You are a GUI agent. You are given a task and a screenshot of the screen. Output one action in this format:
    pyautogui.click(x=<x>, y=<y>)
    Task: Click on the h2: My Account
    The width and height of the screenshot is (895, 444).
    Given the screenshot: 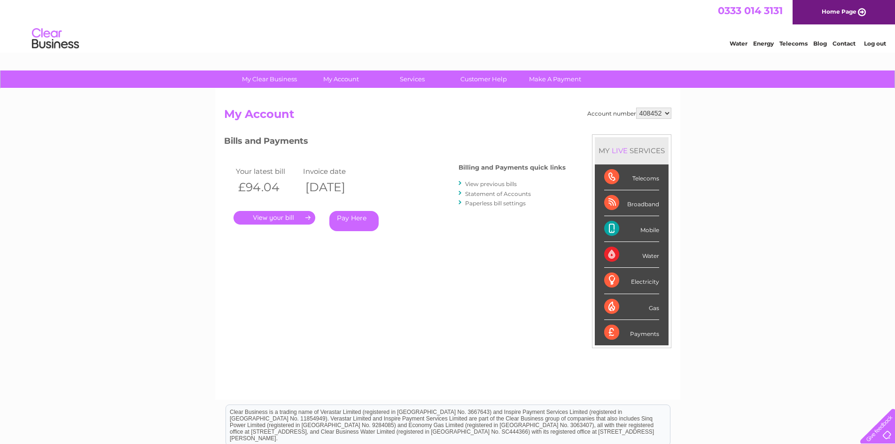 What is the action you would take?
    pyautogui.click(x=448, y=116)
    